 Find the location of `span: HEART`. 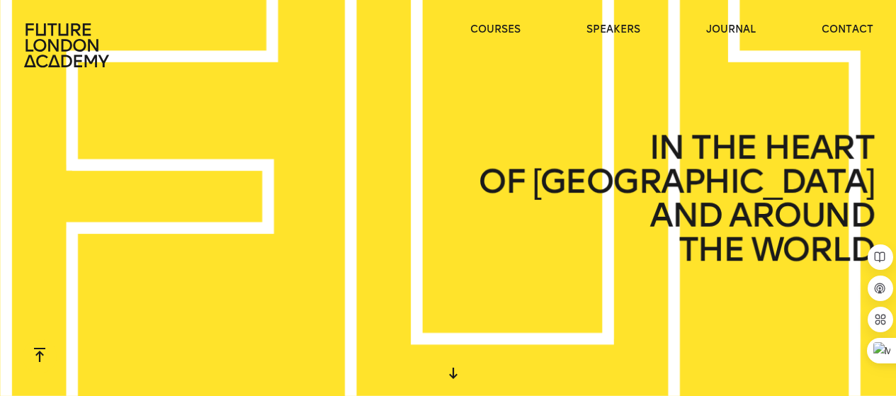

span: HEART is located at coordinates (818, 147).